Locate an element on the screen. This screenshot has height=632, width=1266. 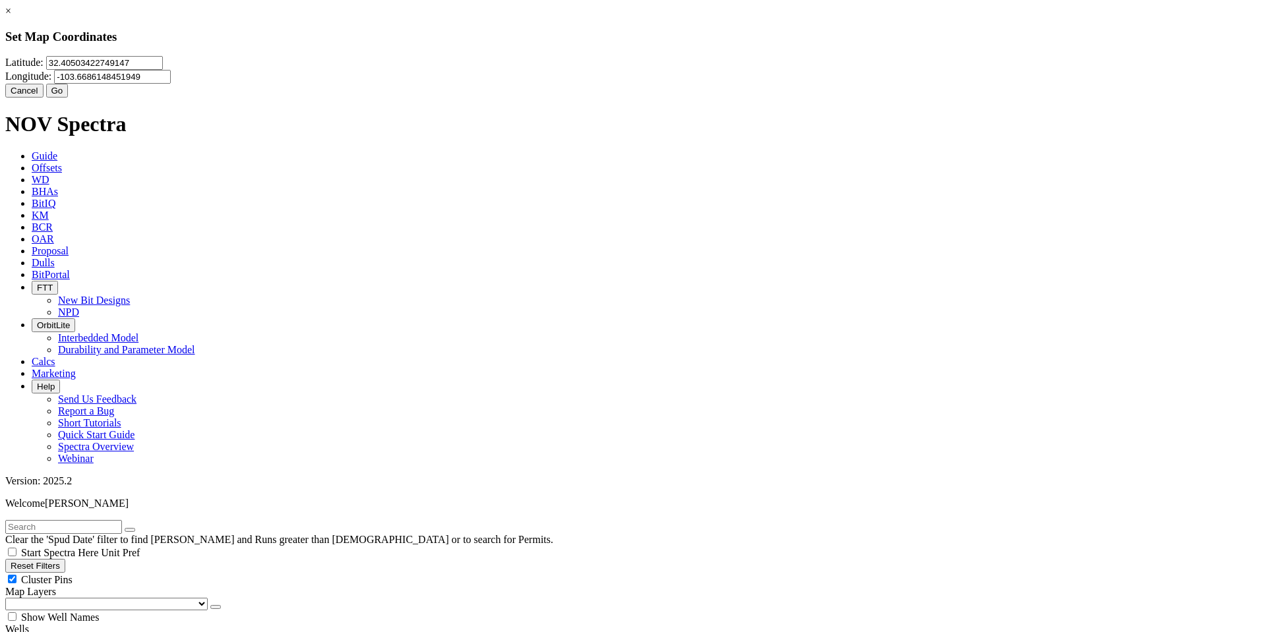
span: BitIQ is located at coordinates (44, 203).